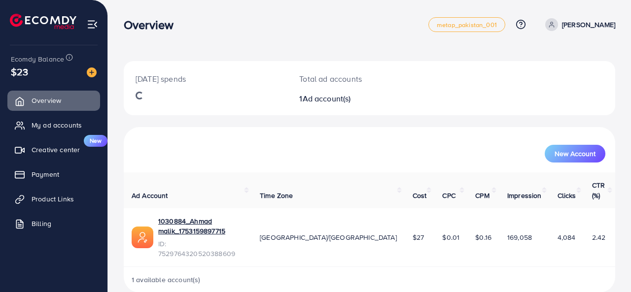  Describe the element at coordinates (418, 238) in the screenshot. I see `span: $27` at that location.